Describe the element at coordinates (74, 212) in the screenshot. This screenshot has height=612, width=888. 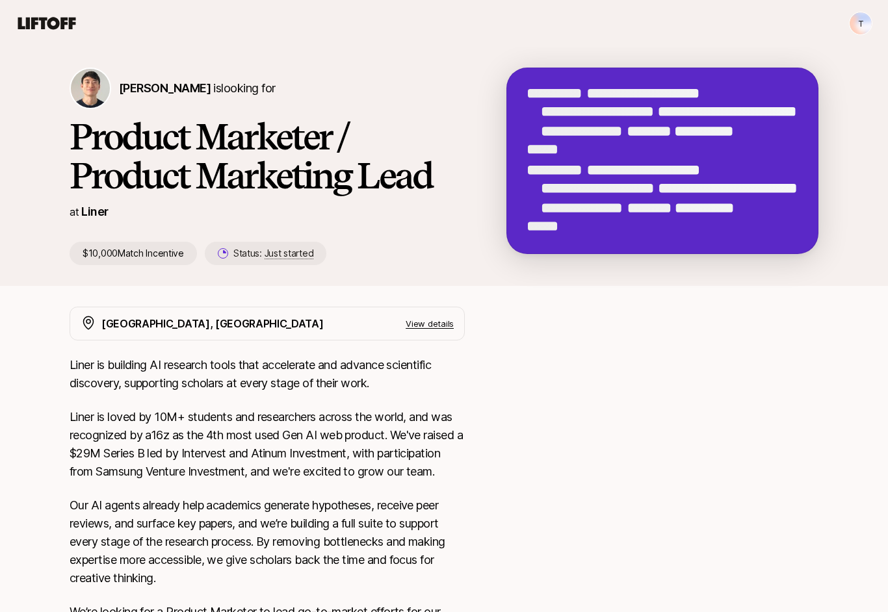
I see `p: at` at that location.